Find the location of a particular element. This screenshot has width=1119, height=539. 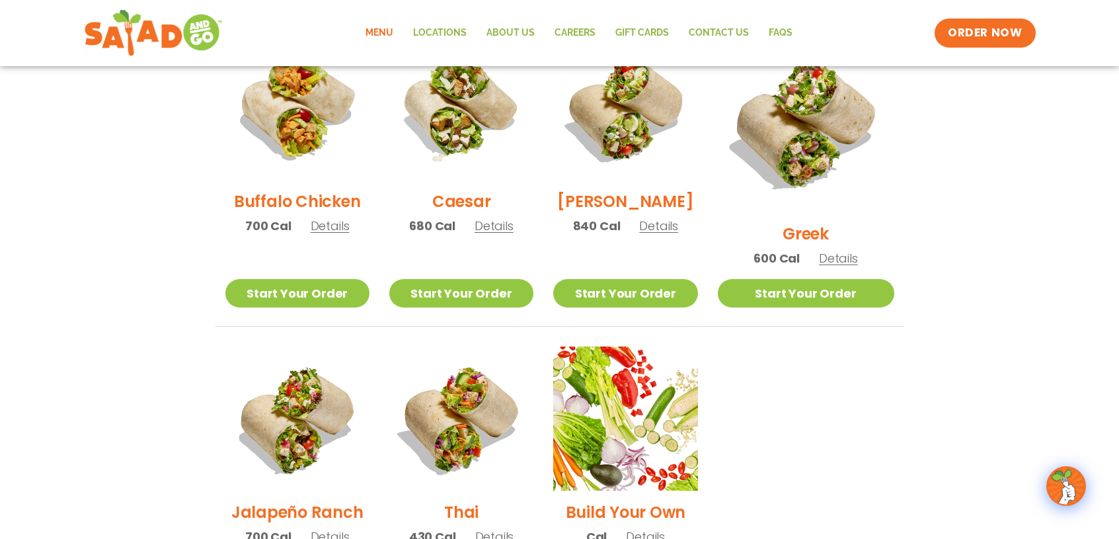

span: 600 Cal is located at coordinates (776, 258).